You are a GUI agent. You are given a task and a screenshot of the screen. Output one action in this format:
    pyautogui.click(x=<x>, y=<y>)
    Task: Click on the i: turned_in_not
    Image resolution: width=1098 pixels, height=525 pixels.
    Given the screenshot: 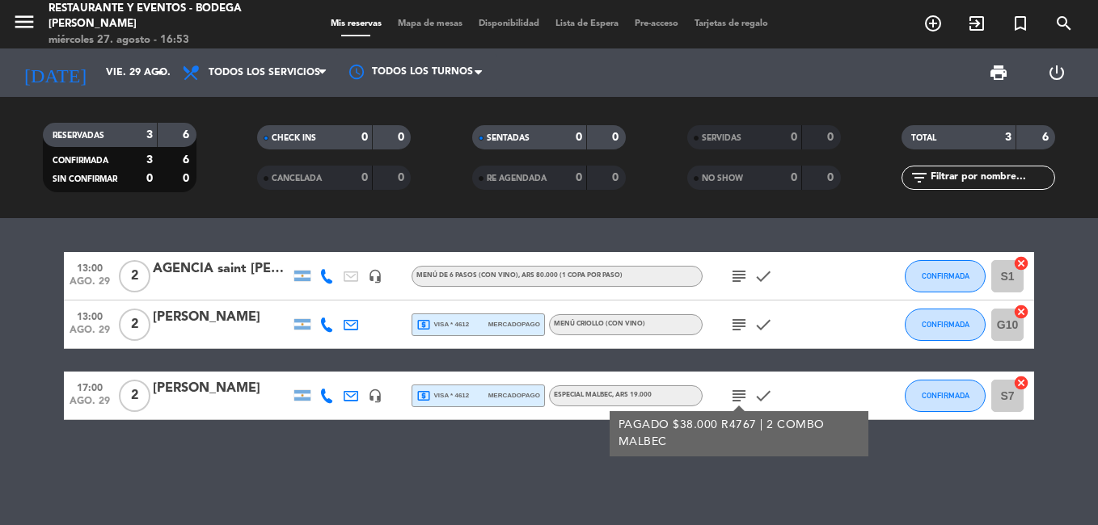 What is the action you would take?
    pyautogui.click(x=1020, y=23)
    